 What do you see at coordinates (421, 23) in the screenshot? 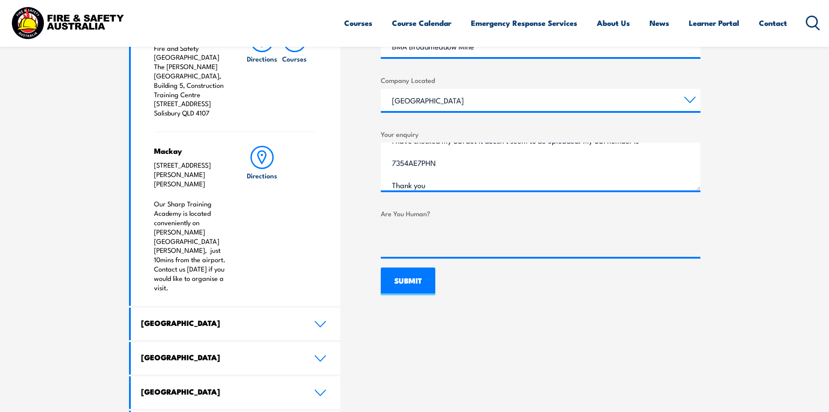
I see `a: Course Calendar` at bounding box center [421, 23].